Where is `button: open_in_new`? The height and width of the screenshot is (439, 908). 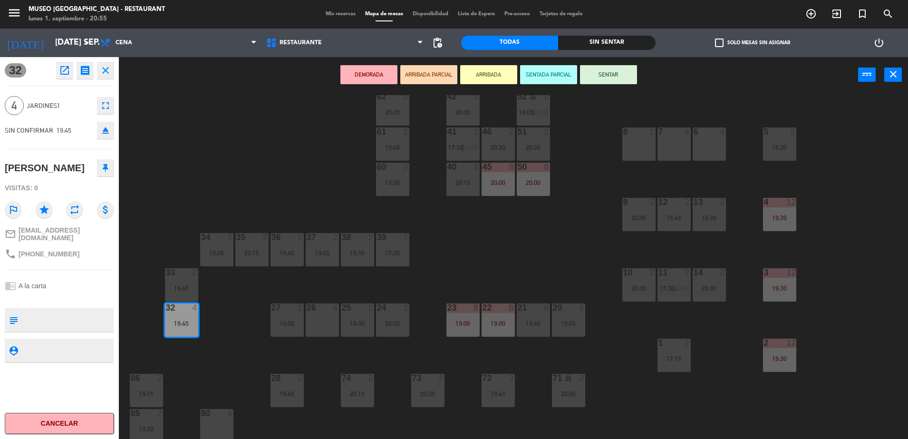
button: open_in_new is located at coordinates (65, 70).